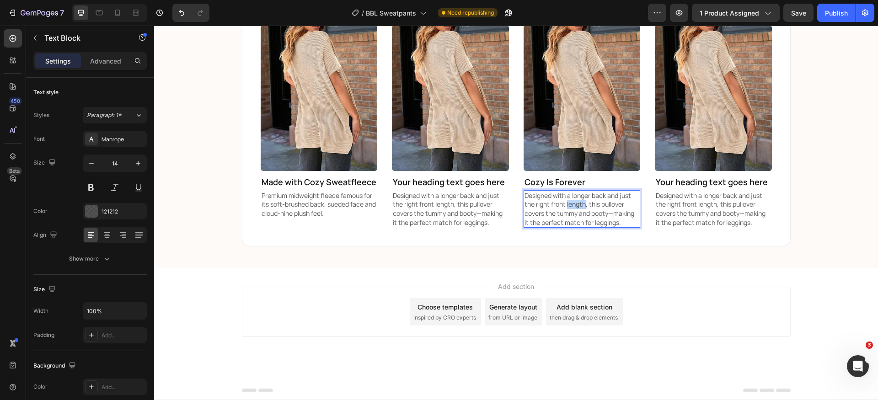  I want to click on span: 3, so click(870, 345).